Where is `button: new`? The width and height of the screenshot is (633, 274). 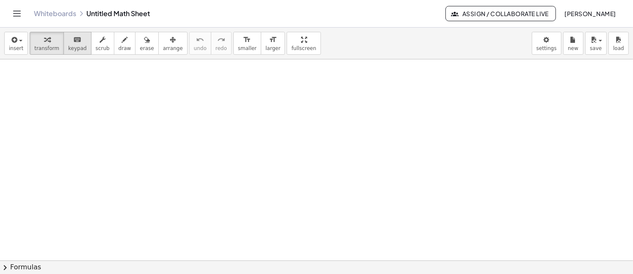
button: new is located at coordinates (574, 43).